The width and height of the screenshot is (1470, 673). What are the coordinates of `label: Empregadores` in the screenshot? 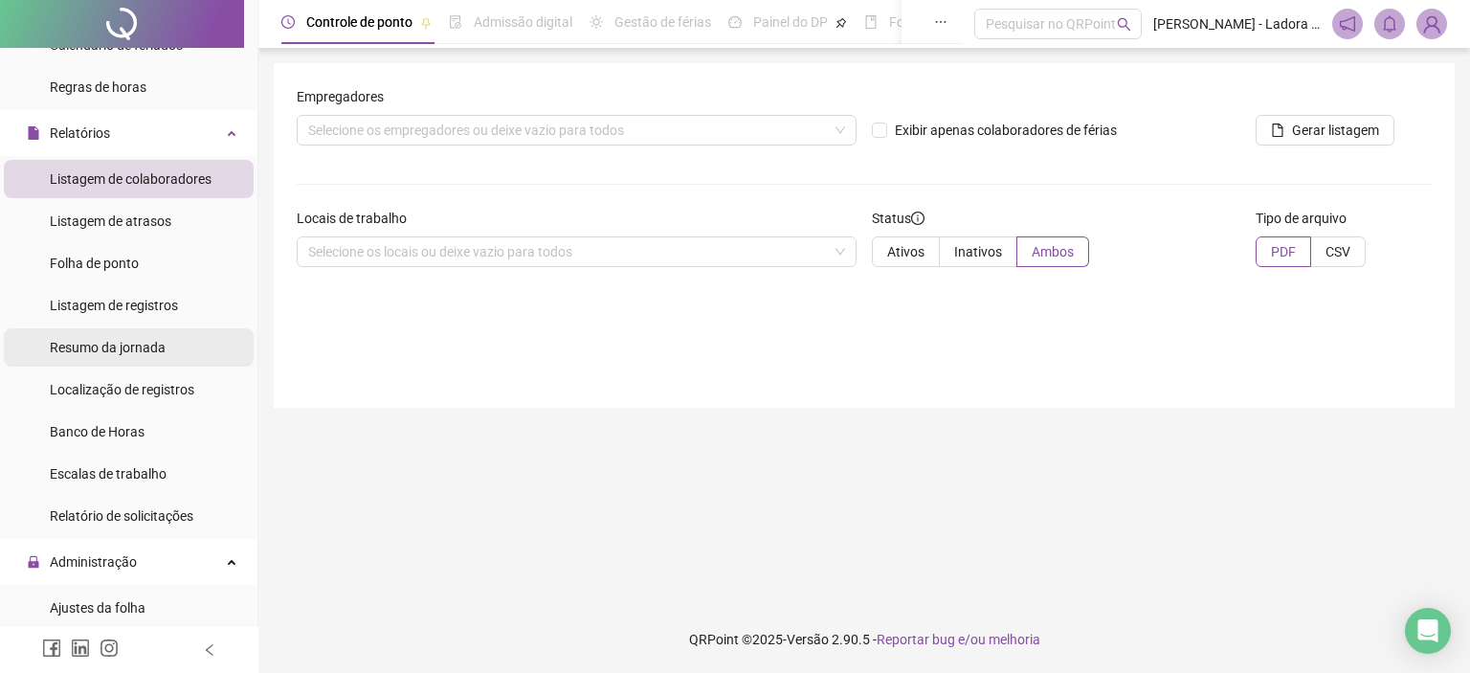 It's located at (346, 97).